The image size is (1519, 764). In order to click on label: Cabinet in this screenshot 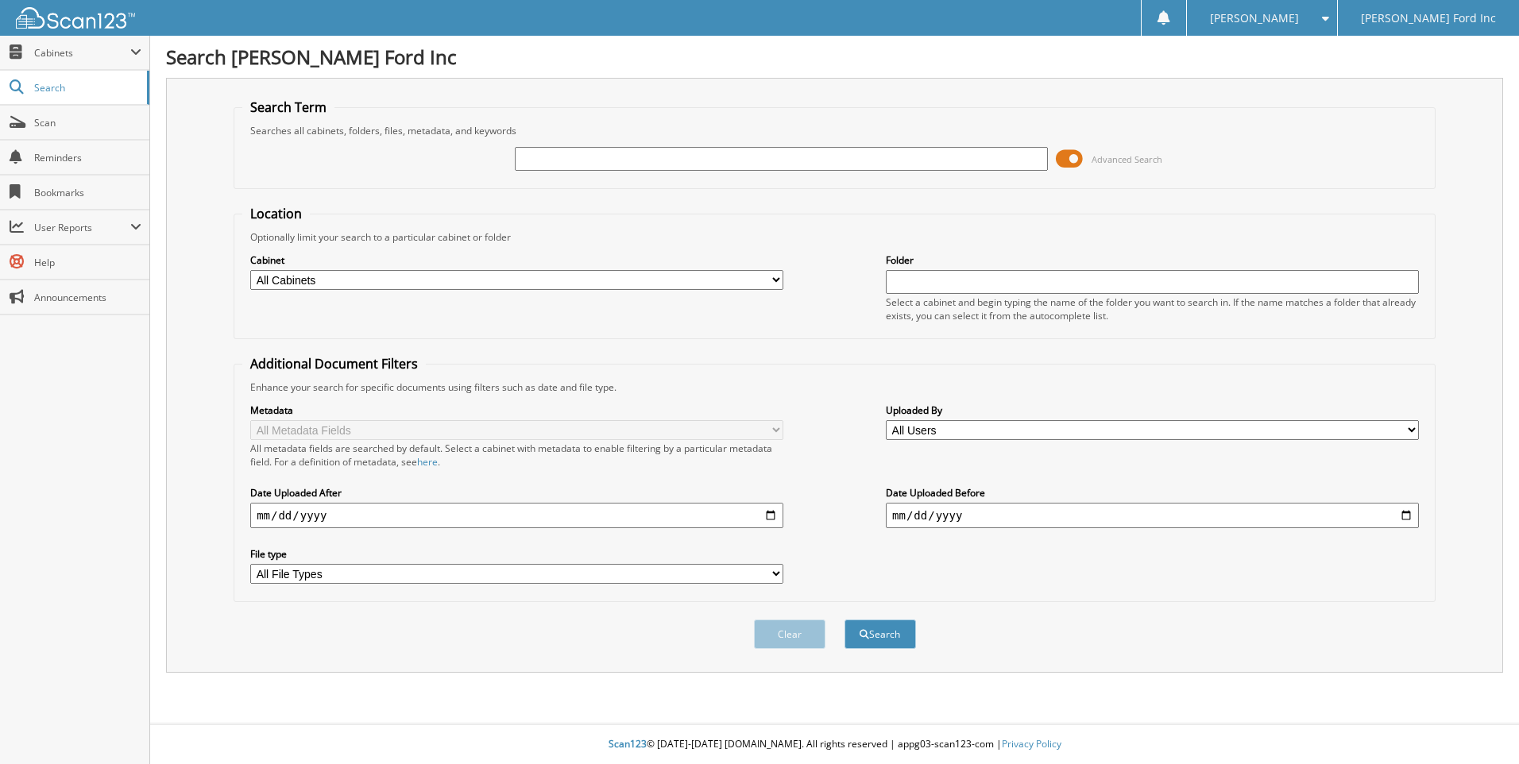, I will do `click(516, 260)`.